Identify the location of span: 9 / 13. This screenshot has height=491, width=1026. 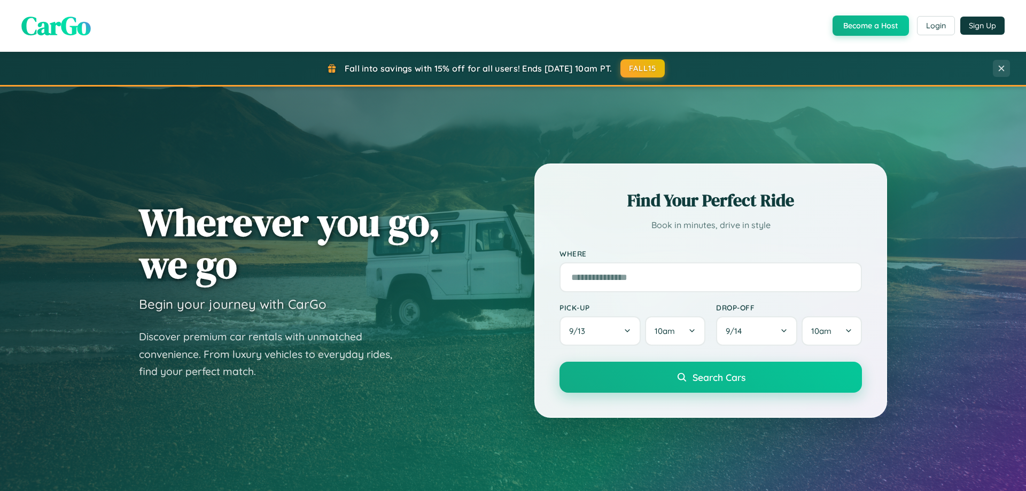
(580, 331).